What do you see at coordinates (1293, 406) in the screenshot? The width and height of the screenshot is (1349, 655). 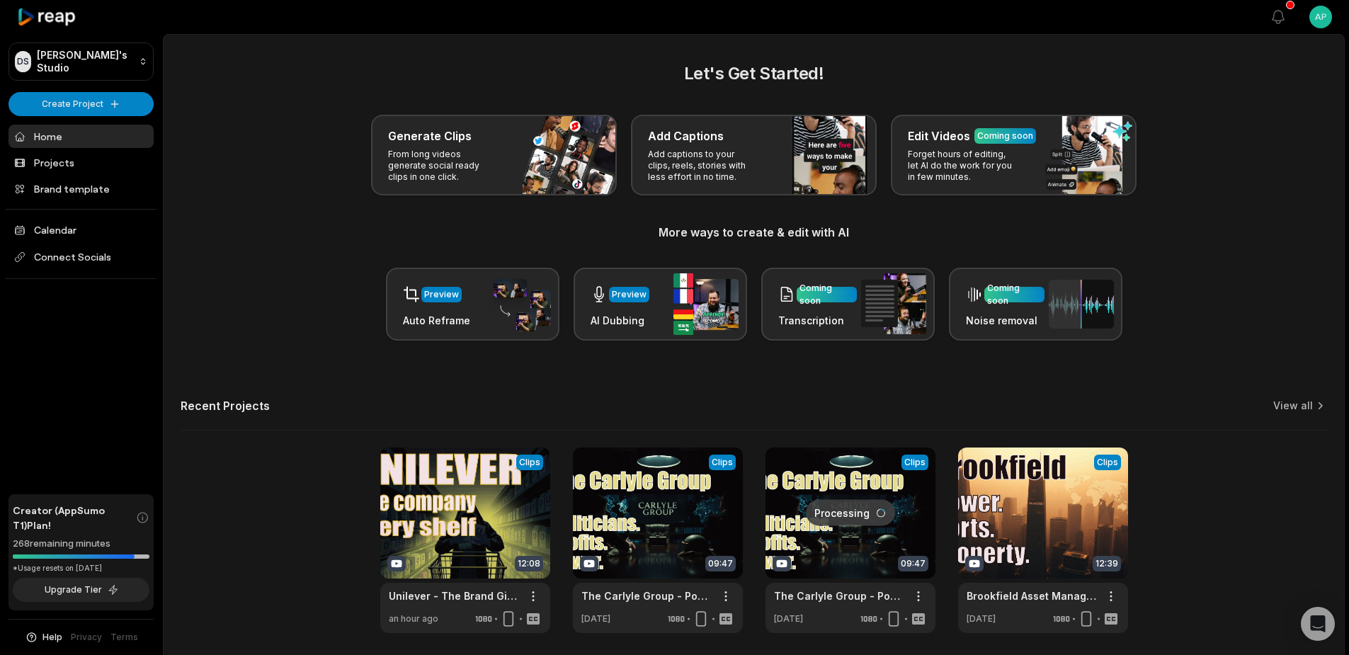 I see `a: View all` at bounding box center [1293, 406].